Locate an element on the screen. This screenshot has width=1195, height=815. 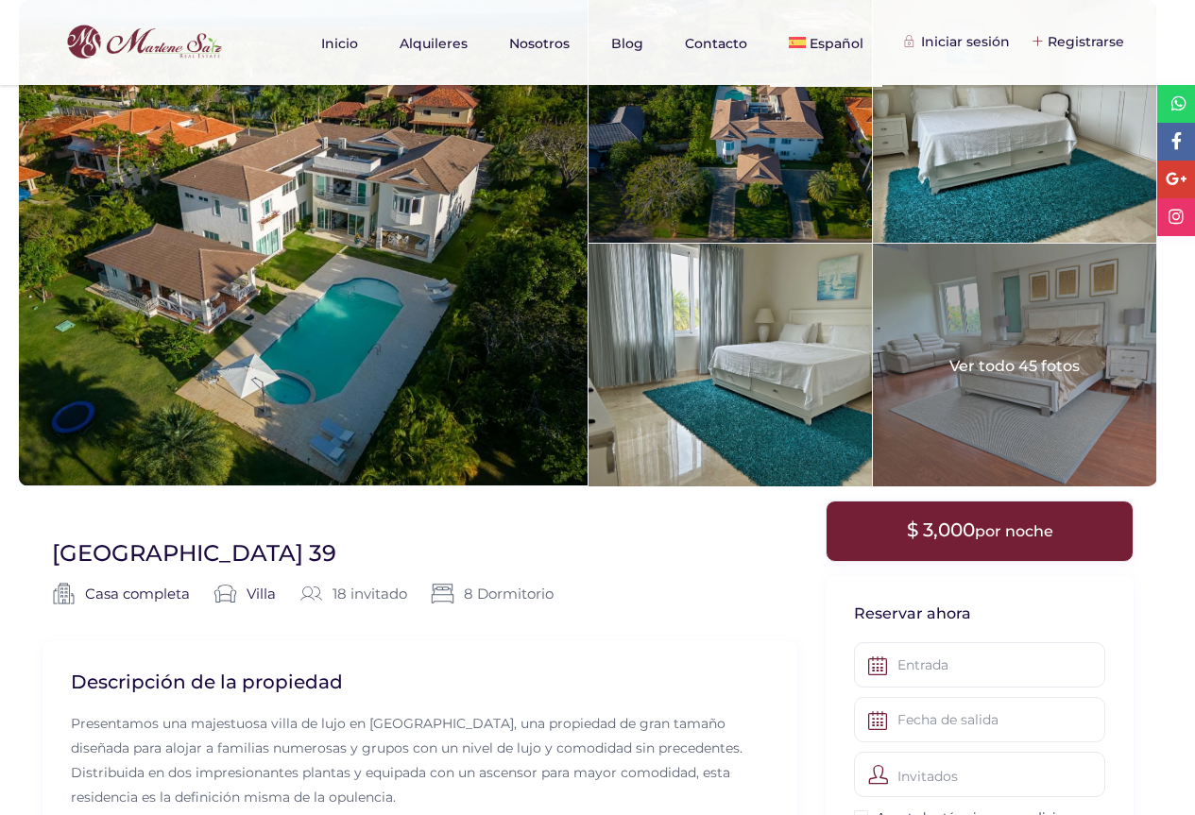
img: logo is located at coordinates (132, 42).